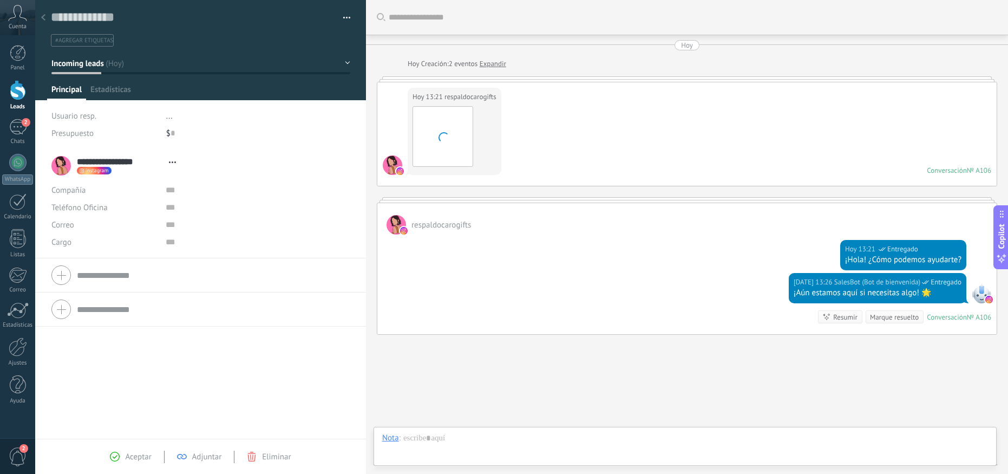  I want to click on div: Ayuda, so click(18, 401).